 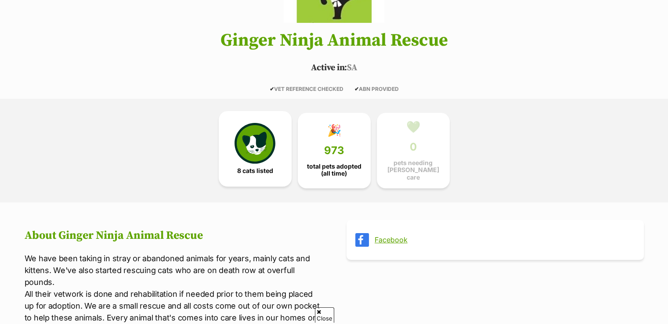 I want to click on span: VET REFERENCE CHECKED, so click(x=306, y=89).